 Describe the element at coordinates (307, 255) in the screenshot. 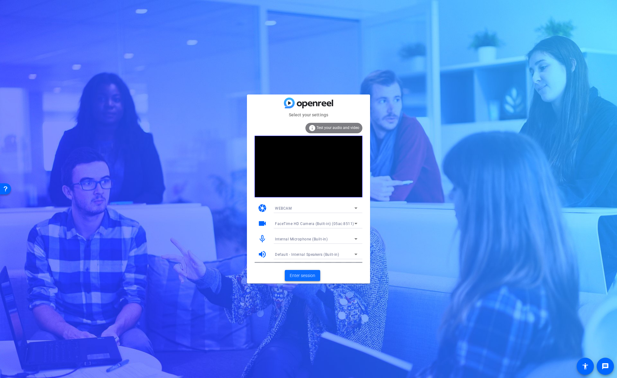

I see `span: Default - Internal Speakers (Built-in)` at that location.